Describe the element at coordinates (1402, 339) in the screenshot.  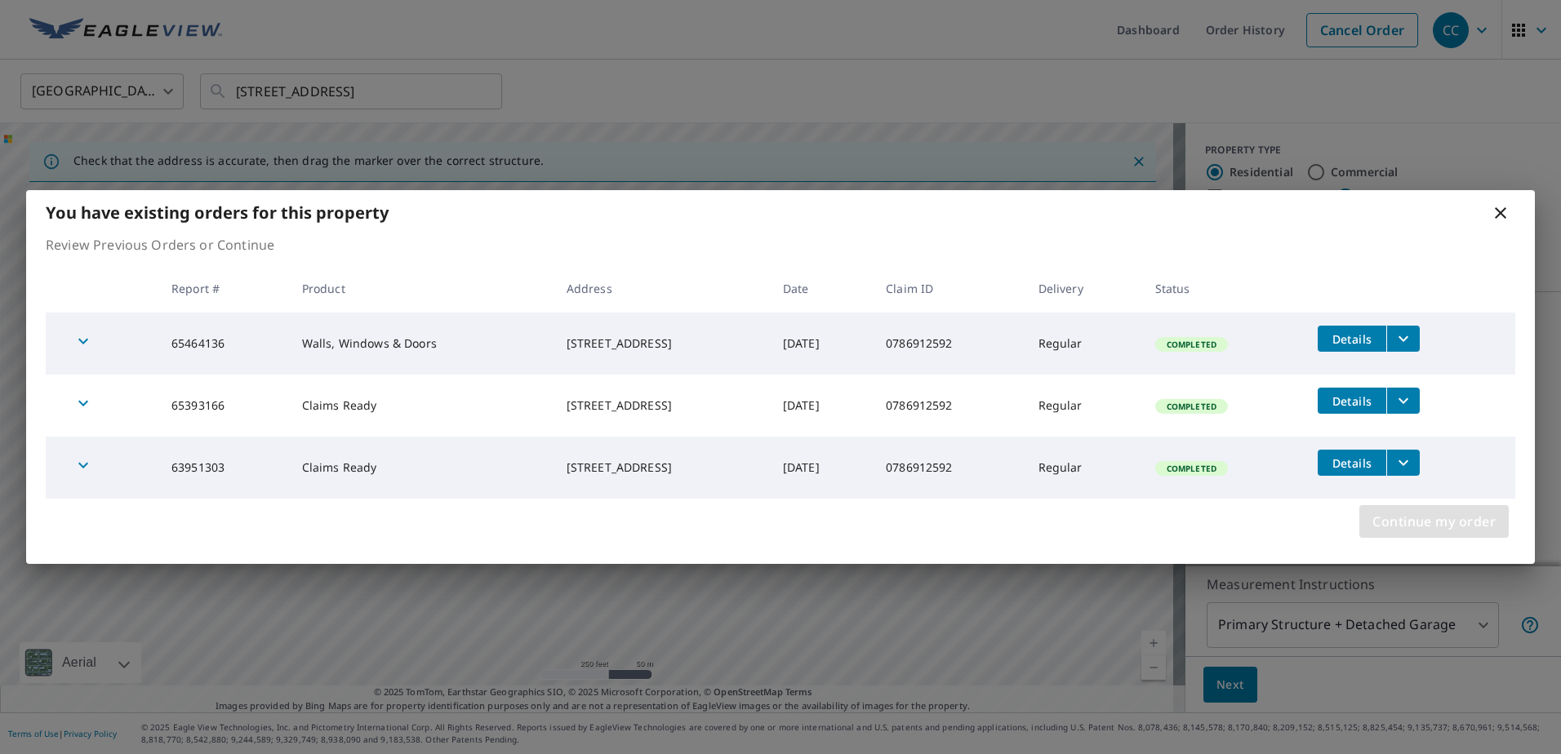
I see `button: filesDropdownBtn-65464136` at that location.